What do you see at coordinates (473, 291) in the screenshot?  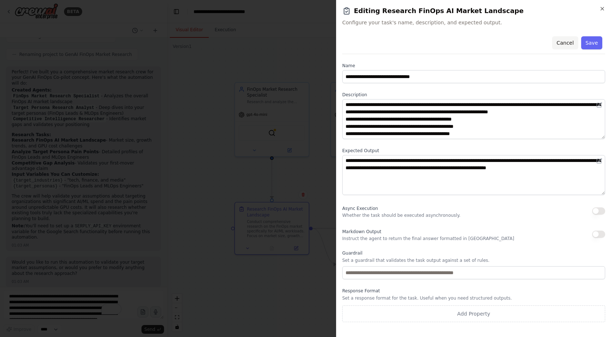 I see `label: Response Format` at bounding box center [473, 291].